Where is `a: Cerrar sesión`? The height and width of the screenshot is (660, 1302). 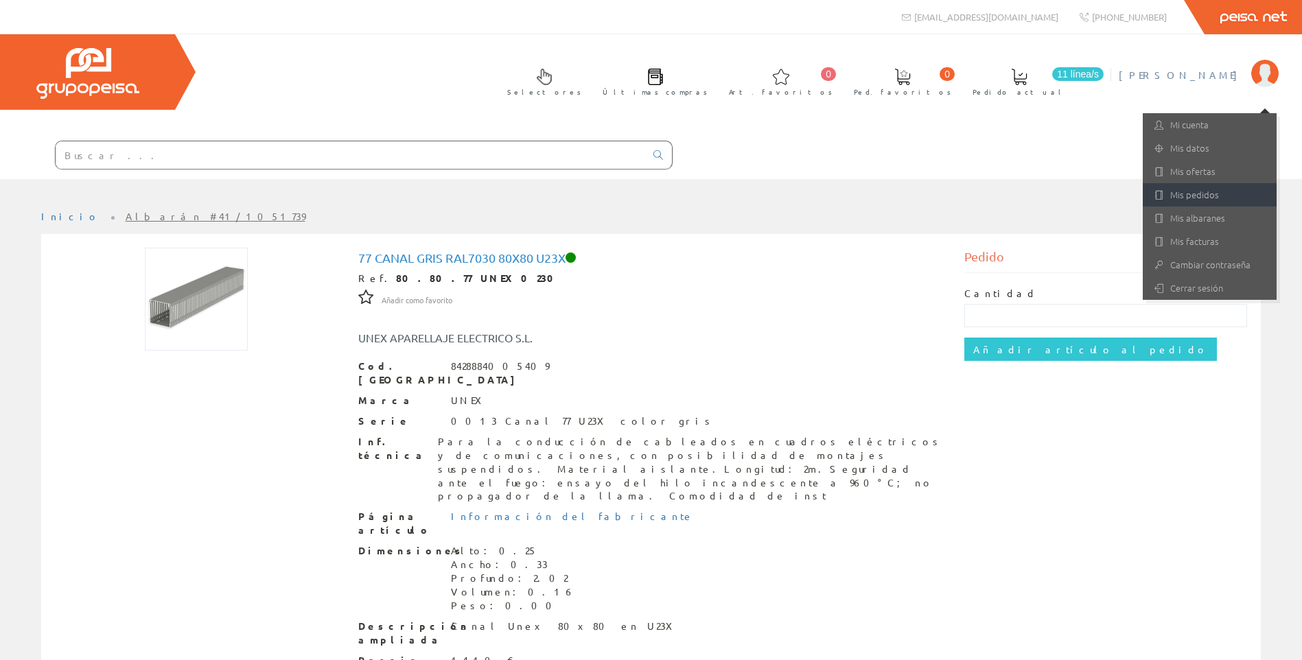
a: Cerrar sesión is located at coordinates (1209, 288).